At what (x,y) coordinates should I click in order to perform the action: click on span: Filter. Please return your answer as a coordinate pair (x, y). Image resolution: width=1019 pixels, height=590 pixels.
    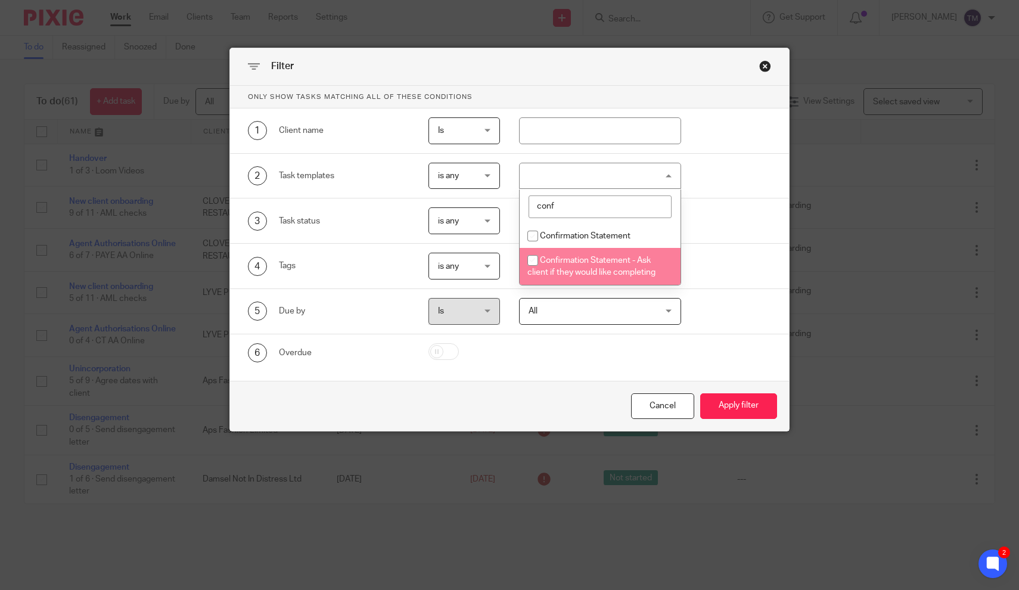
    Looking at the image, I should click on (282, 66).